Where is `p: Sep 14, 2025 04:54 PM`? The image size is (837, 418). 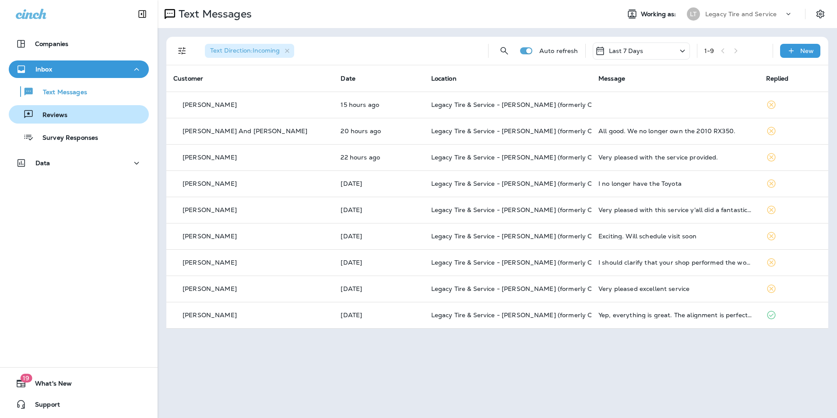 p: Sep 14, 2025 04:54 PM is located at coordinates (379, 262).